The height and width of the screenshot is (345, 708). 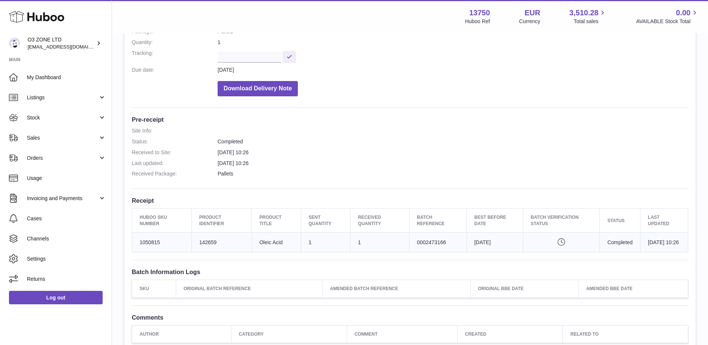 I want to click on dd: Completed, so click(x=453, y=142).